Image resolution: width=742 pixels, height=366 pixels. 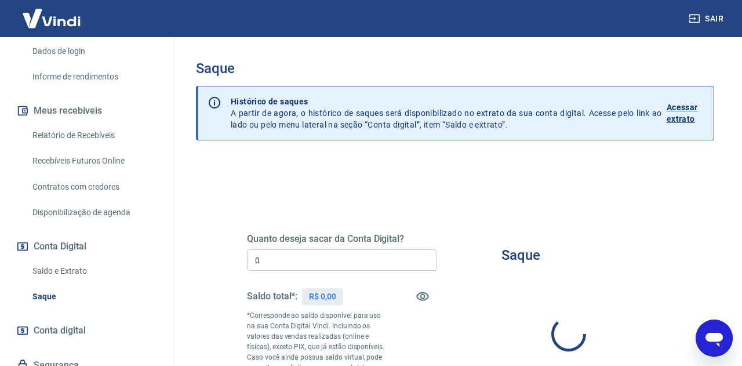 What do you see at coordinates (447, 101) in the screenshot?
I see `p: Histórico de saques` at bounding box center [447, 101].